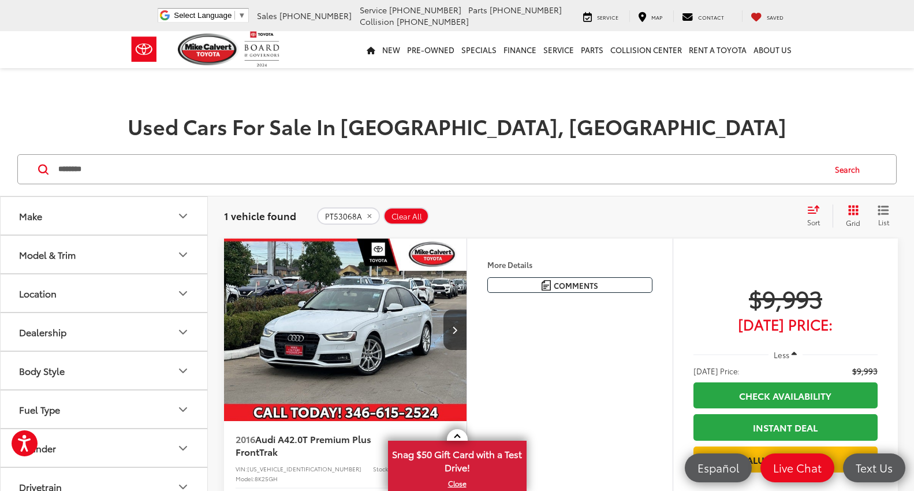  I want to click on span: Collision, so click(377, 21).